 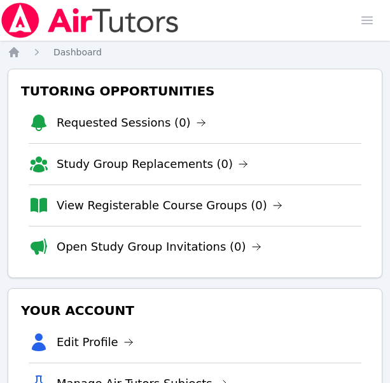 What do you see at coordinates (195, 310) in the screenshot?
I see `h3: Your Account` at bounding box center [195, 310].